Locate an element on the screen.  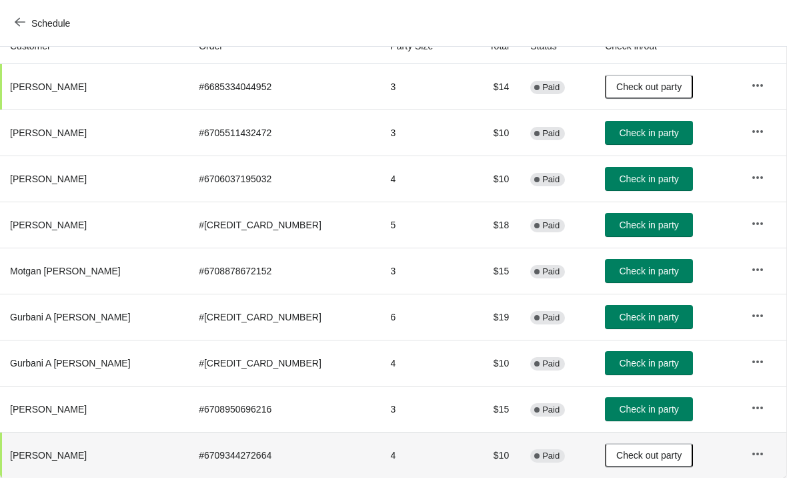
td: # 6706037195032 is located at coordinates (283, 178).